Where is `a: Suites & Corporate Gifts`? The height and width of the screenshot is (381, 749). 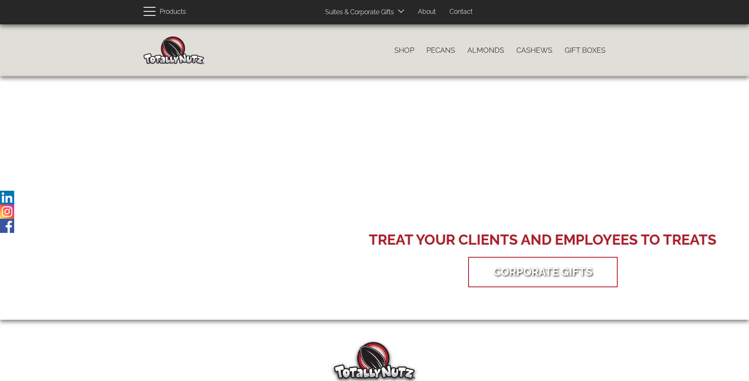 a: Suites & Corporate Gifts is located at coordinates (357, 12).